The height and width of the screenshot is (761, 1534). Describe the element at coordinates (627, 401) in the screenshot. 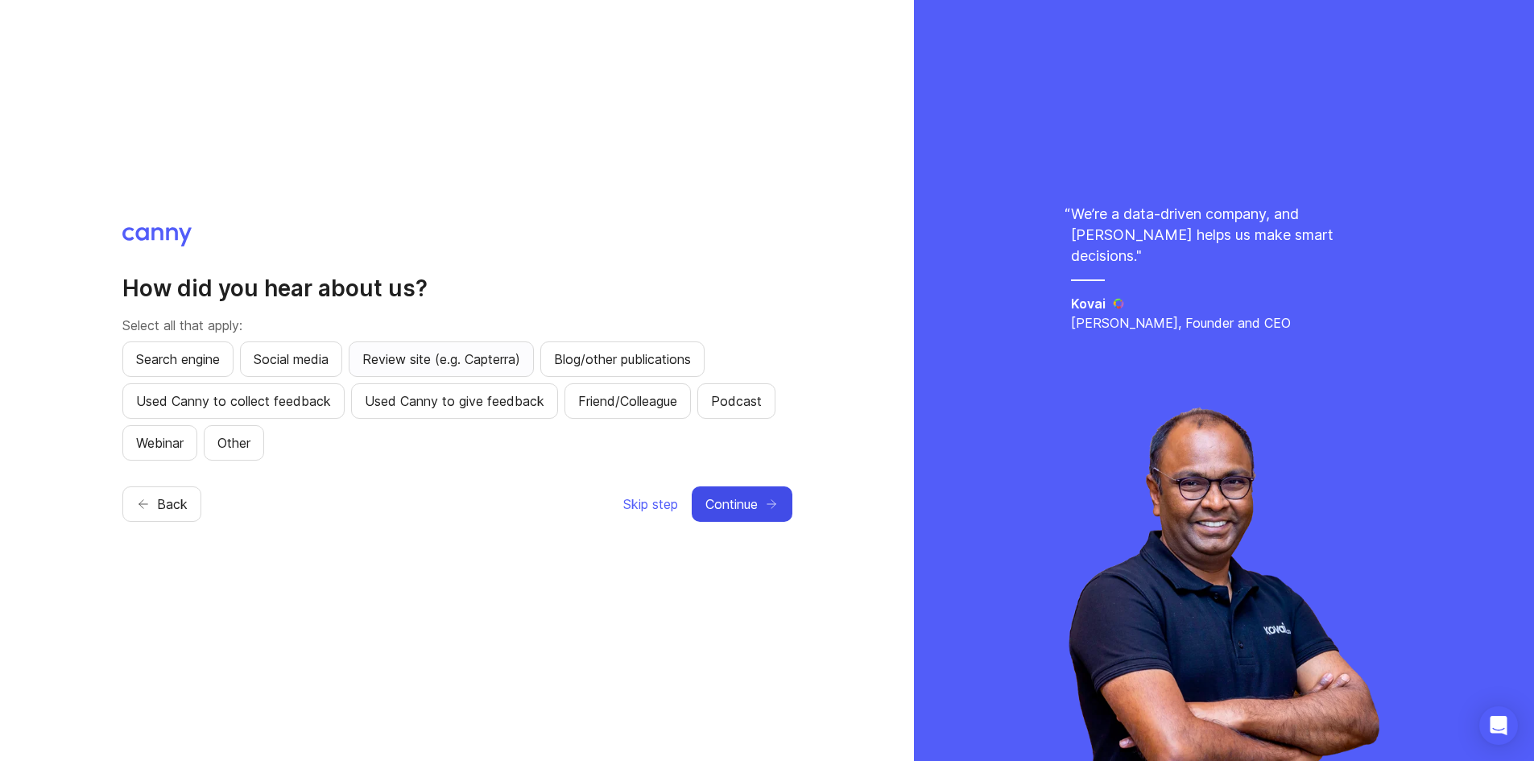

I see `span: Friend/Colleague` at that location.